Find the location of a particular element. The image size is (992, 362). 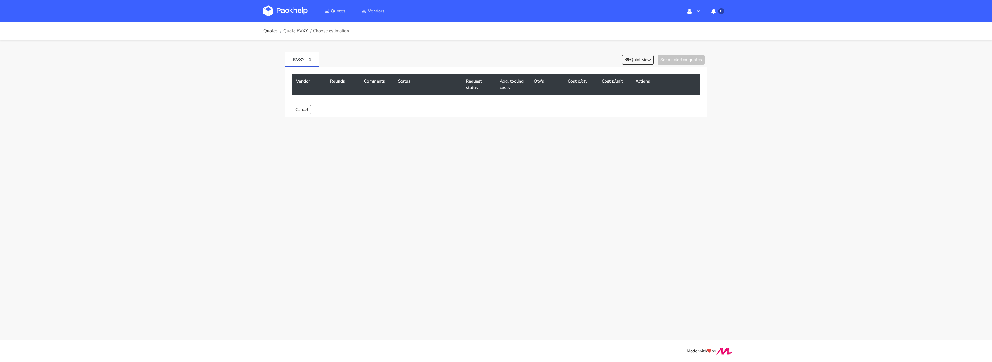

button: Quick view is located at coordinates (638, 60).